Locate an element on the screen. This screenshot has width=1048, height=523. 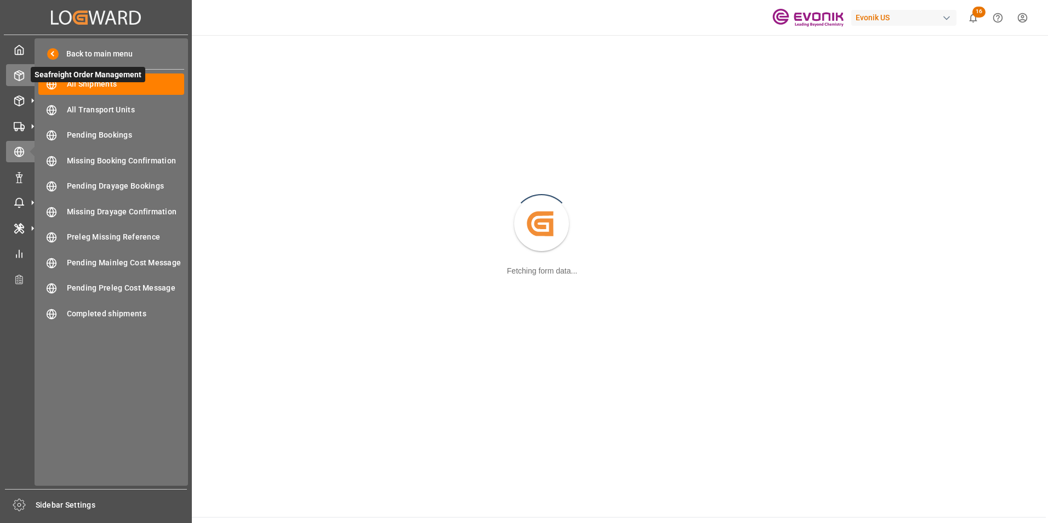
img: Evonik-brand-mark-Deep-Purple-RGB.jpeg_1700498283.jpeg is located at coordinates (808, 18).